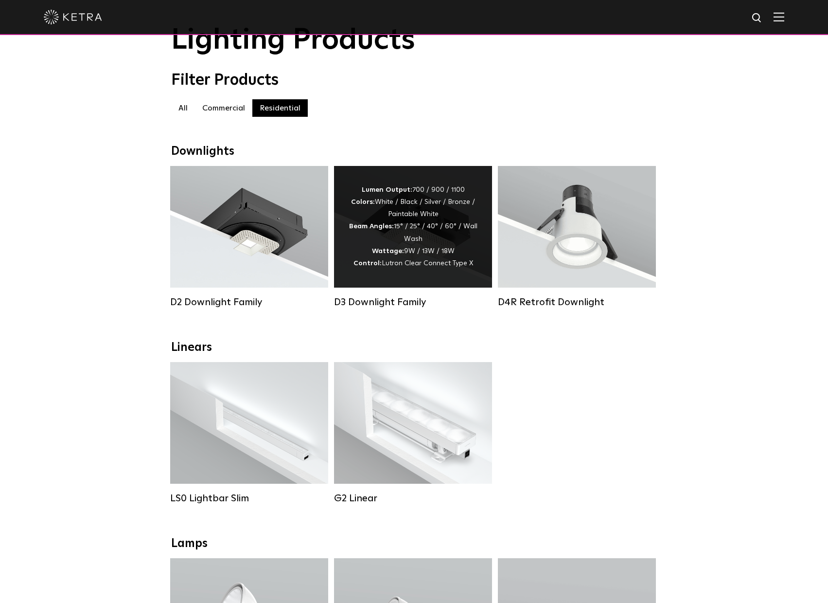  I want to click on a: D3 Downlight Family Lumen Output:700 / 900 / 1100Colors:White / Black / Silver / Bronze / Paintab..., so click(413, 237).